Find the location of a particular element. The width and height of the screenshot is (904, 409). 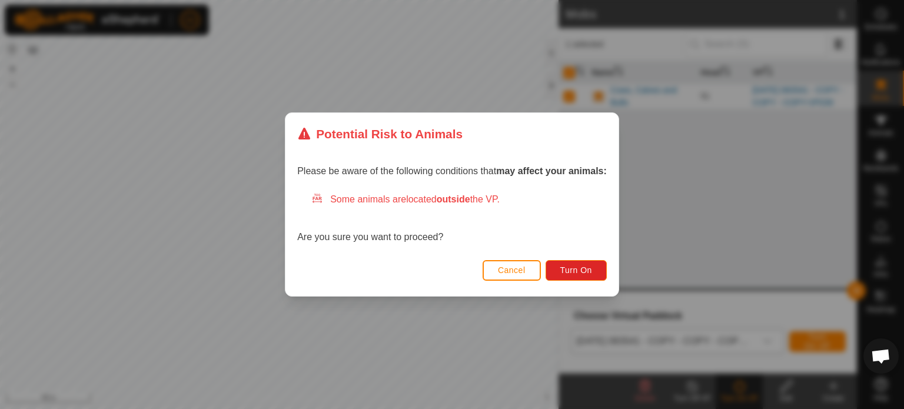

div: Are you sure you want to proceed? is located at coordinates (452, 218).